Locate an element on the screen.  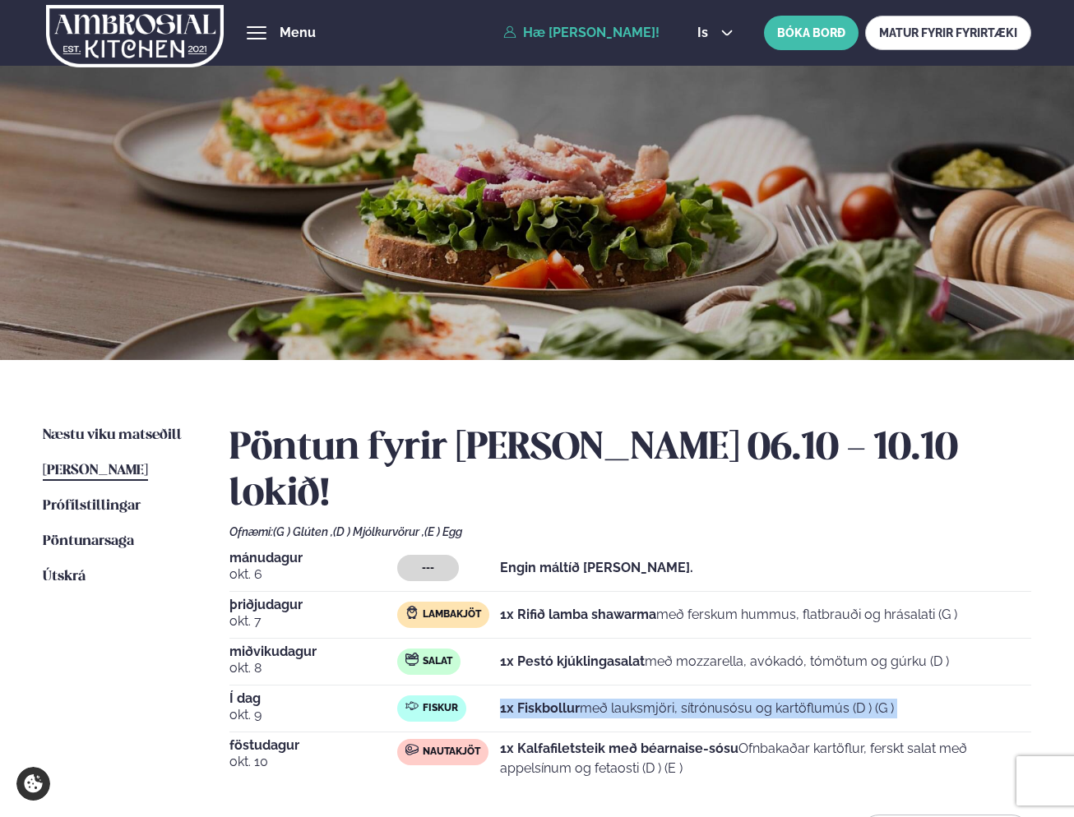
p: með lauksmjöri, sítrónusósu og kartöflumús (D ) (G ) is located at coordinates (696, 709).